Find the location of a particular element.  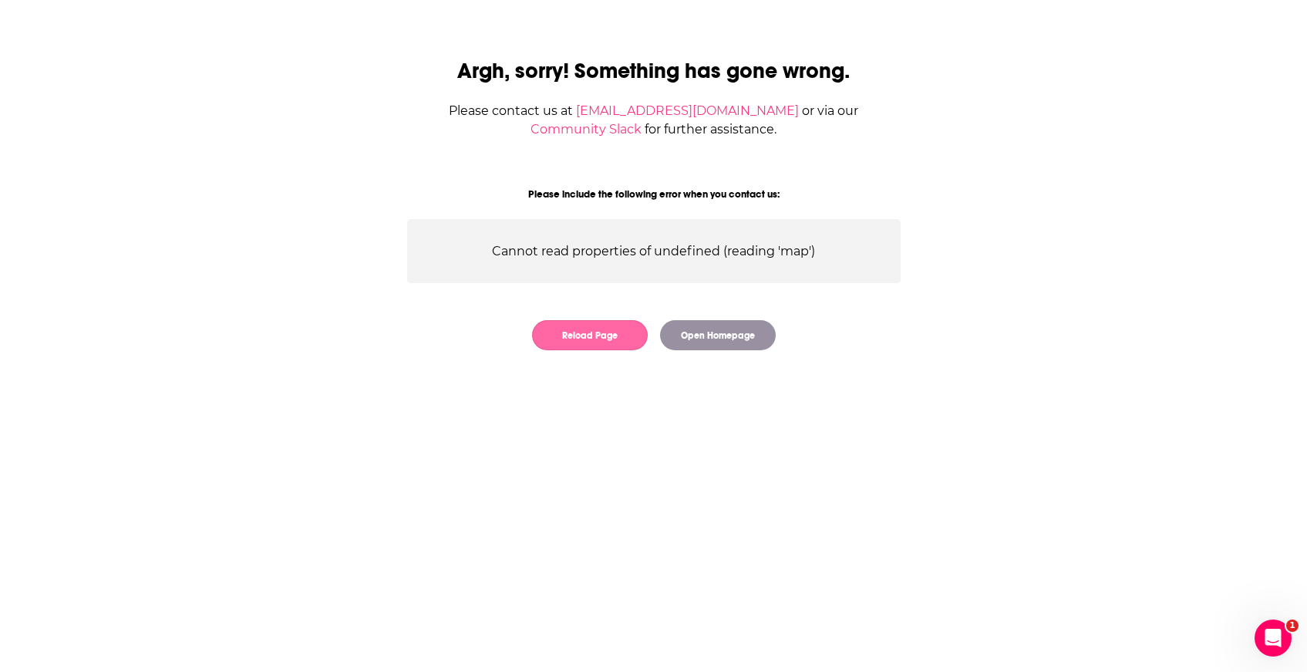

div: Cannot read properties of undefined (reading 'map') is located at coordinates (654, 251).